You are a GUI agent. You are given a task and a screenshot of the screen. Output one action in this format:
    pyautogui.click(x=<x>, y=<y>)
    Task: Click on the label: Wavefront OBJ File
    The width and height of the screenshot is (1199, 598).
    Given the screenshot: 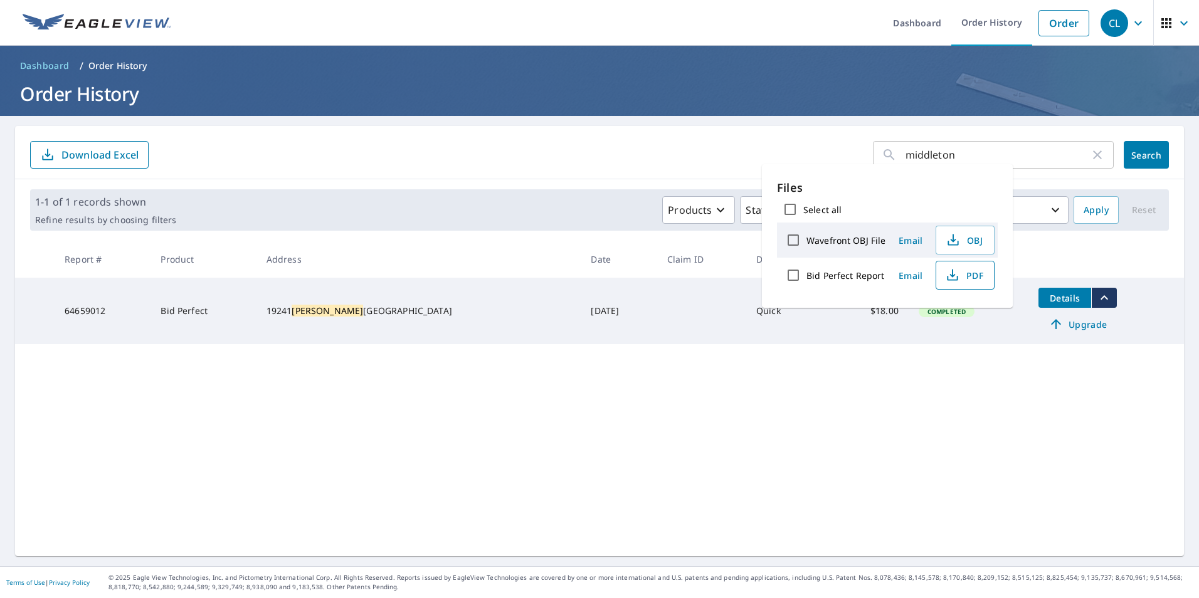 What is the action you would take?
    pyautogui.click(x=846, y=240)
    